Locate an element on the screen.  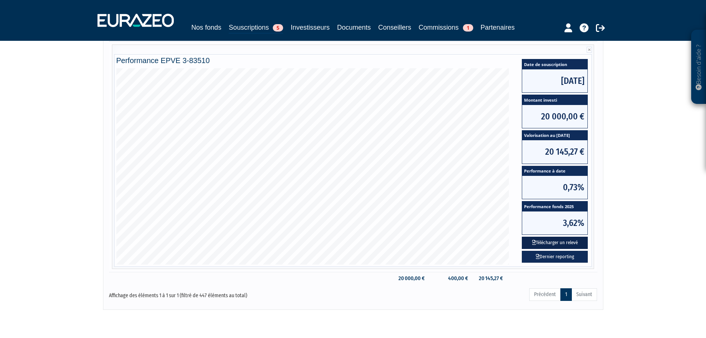
span: 5 is located at coordinates (278, 28).